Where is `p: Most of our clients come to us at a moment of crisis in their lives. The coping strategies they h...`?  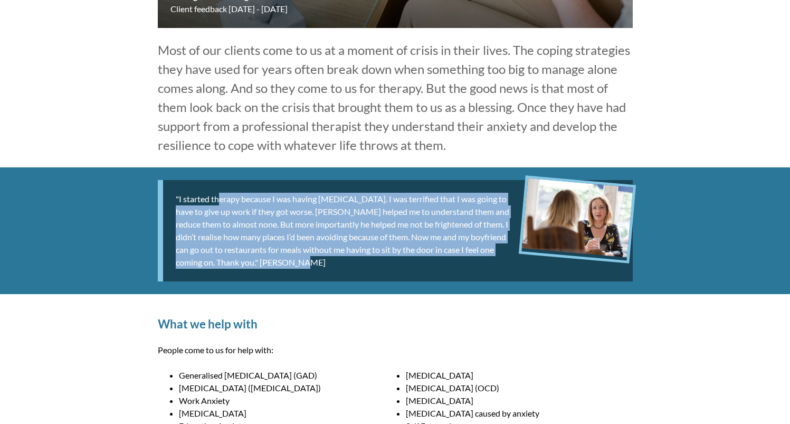 p: Most of our clients come to us at a moment of crisis in their lives. The coping strategies they h... is located at coordinates (395, 98).